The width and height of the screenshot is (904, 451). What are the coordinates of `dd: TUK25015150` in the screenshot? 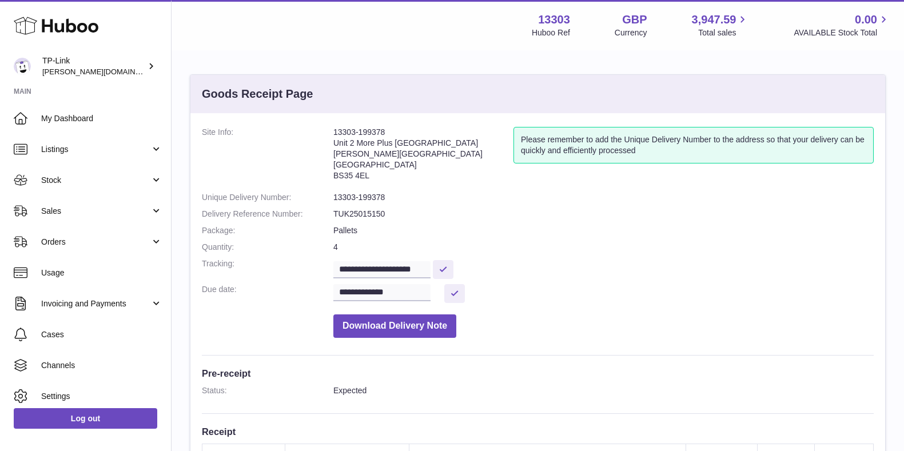 It's located at (603, 214).